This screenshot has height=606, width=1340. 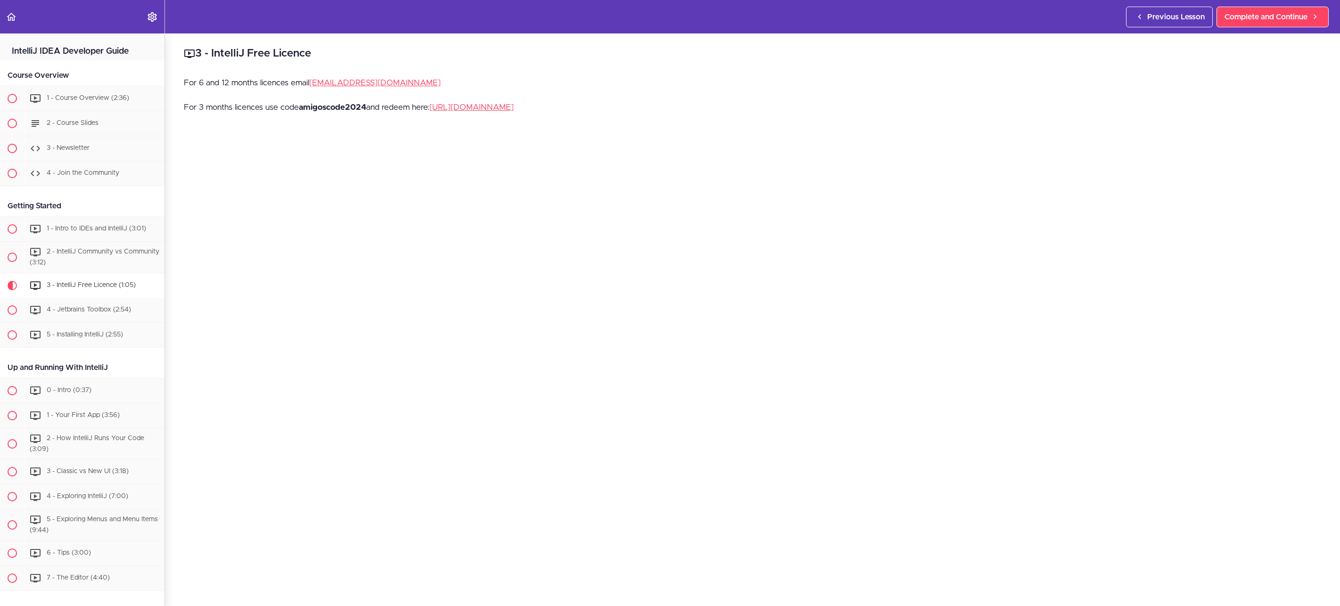 What do you see at coordinates (85, 335) in the screenshot?
I see `span: 5 - Installing IntelliJ (2:55)` at bounding box center [85, 335].